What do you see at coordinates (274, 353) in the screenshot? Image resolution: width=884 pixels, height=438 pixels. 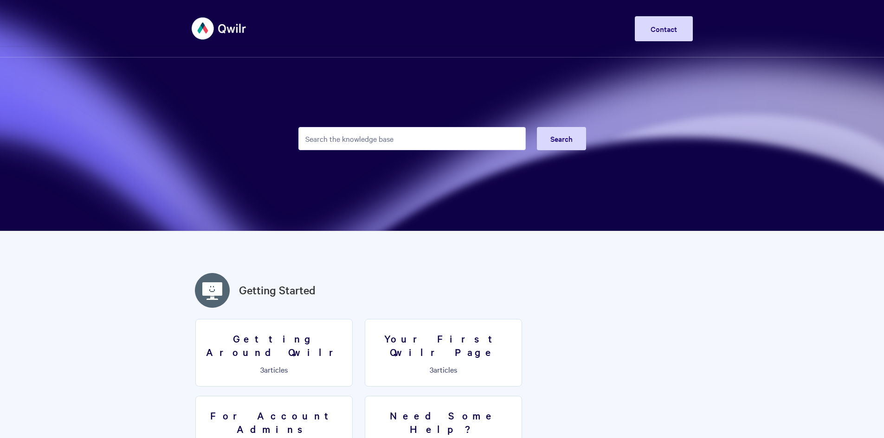 I see `a: Getting Around Qwilr 3articles` at bounding box center [274, 353].